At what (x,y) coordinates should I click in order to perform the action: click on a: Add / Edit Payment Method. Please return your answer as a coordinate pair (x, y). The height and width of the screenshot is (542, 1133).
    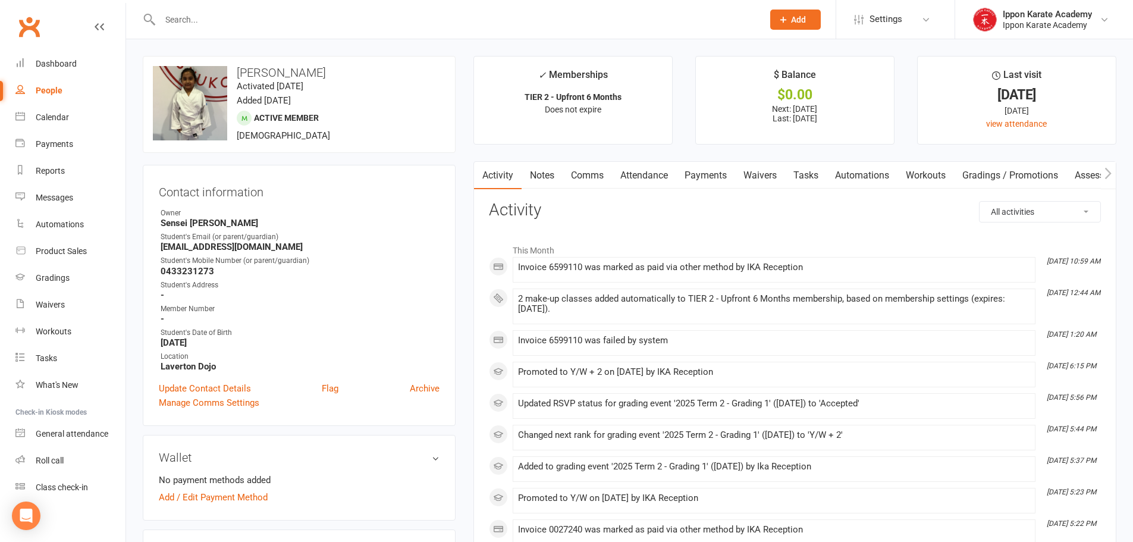
    Looking at the image, I should click on (213, 497).